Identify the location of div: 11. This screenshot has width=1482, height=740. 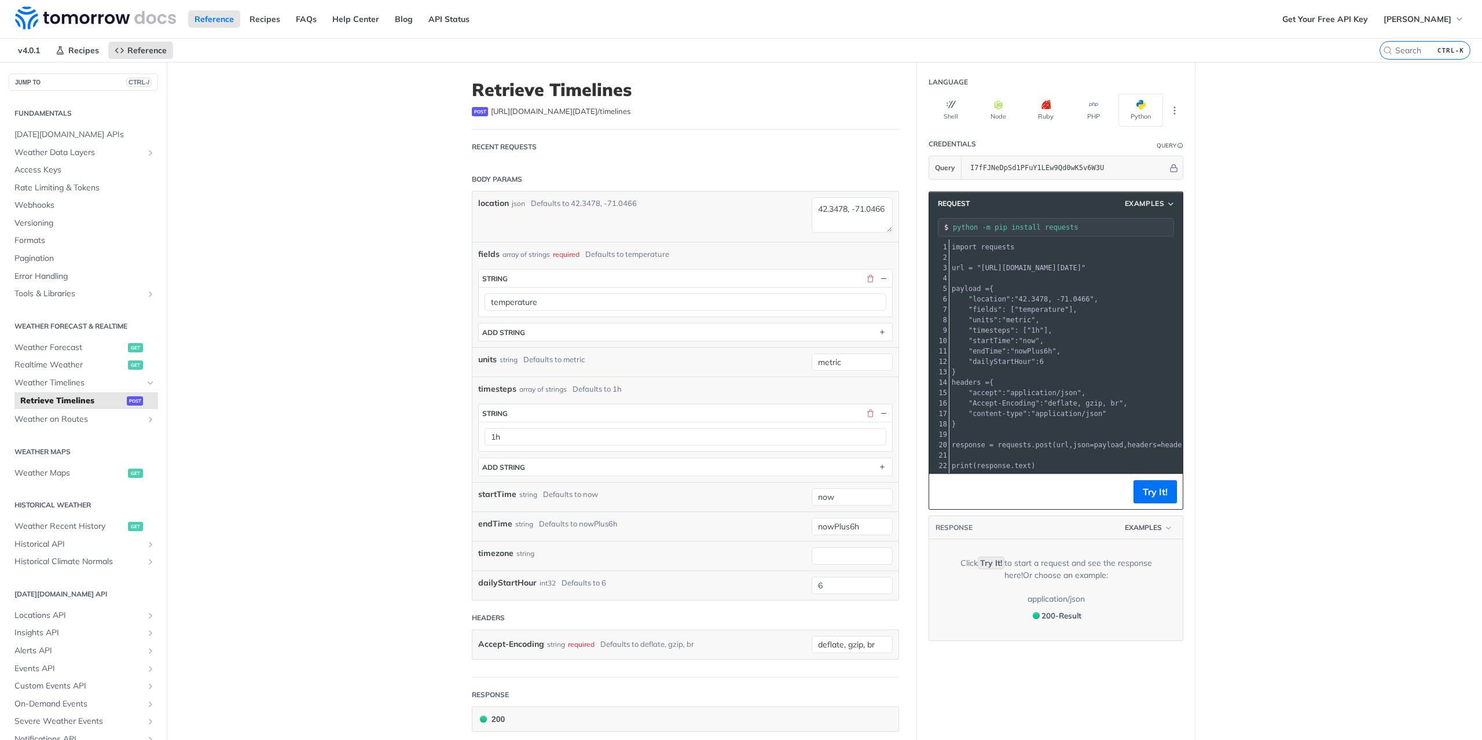
(939, 351).